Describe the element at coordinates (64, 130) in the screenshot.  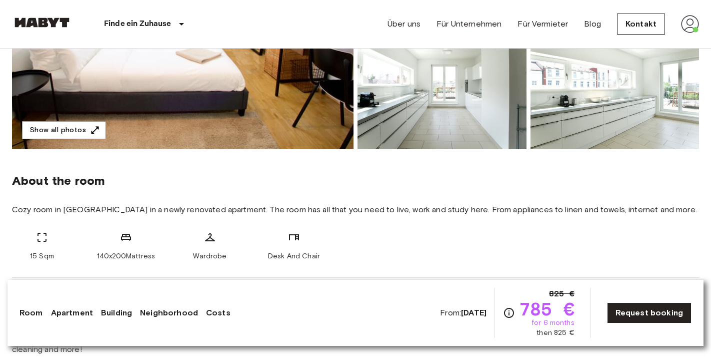
I see `button: Show all photos` at that location.